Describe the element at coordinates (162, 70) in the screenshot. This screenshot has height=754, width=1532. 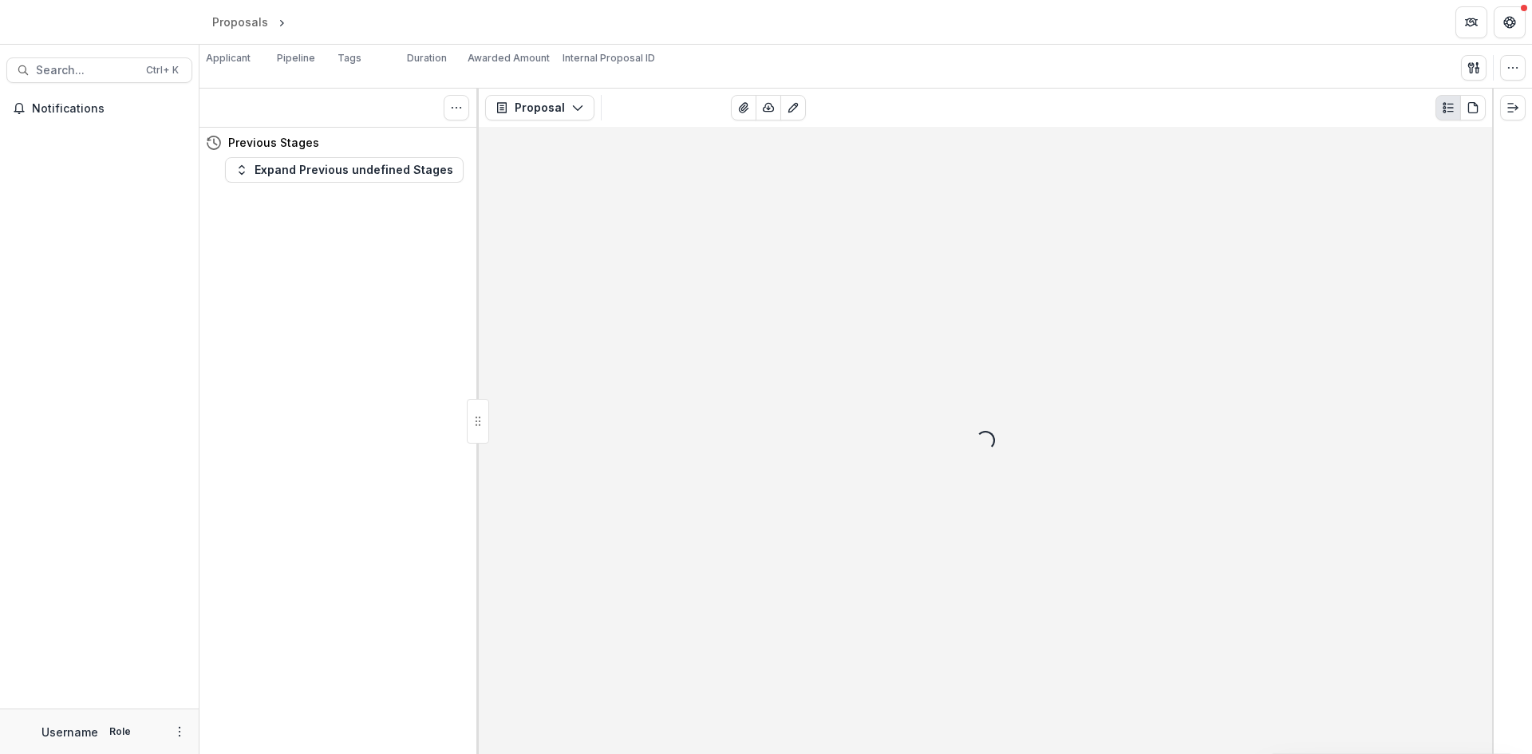
I see `div: Ctrl + K` at that location.